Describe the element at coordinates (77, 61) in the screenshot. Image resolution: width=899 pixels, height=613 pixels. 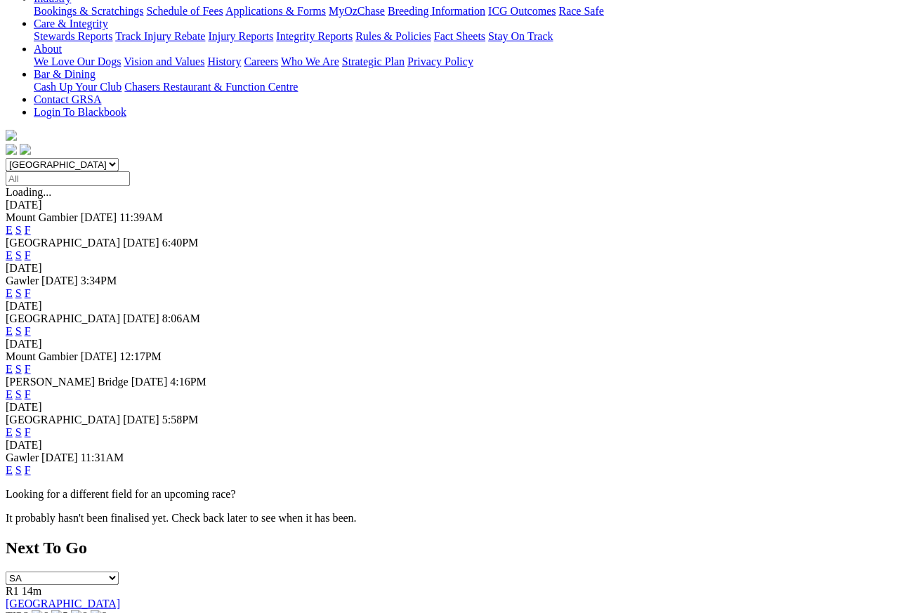
I see `a: We Love Our Dogs` at that location.